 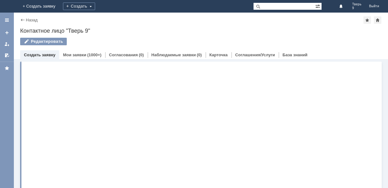 What do you see at coordinates (378, 20) in the screenshot?
I see `div: Сделать домашней страницей` at bounding box center [378, 20].